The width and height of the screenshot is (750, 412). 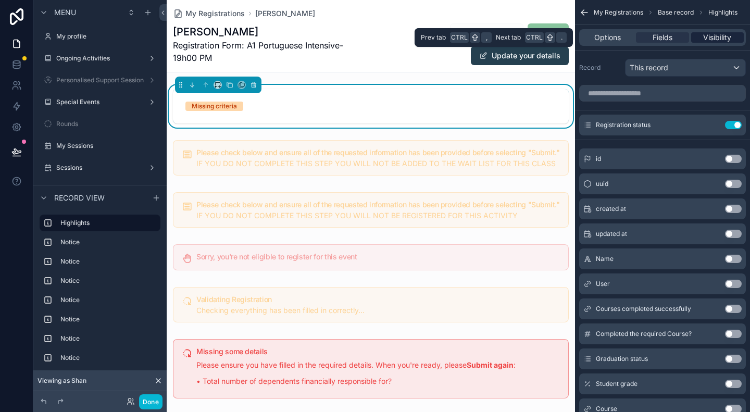 I want to click on span: Menu, so click(x=65, y=12).